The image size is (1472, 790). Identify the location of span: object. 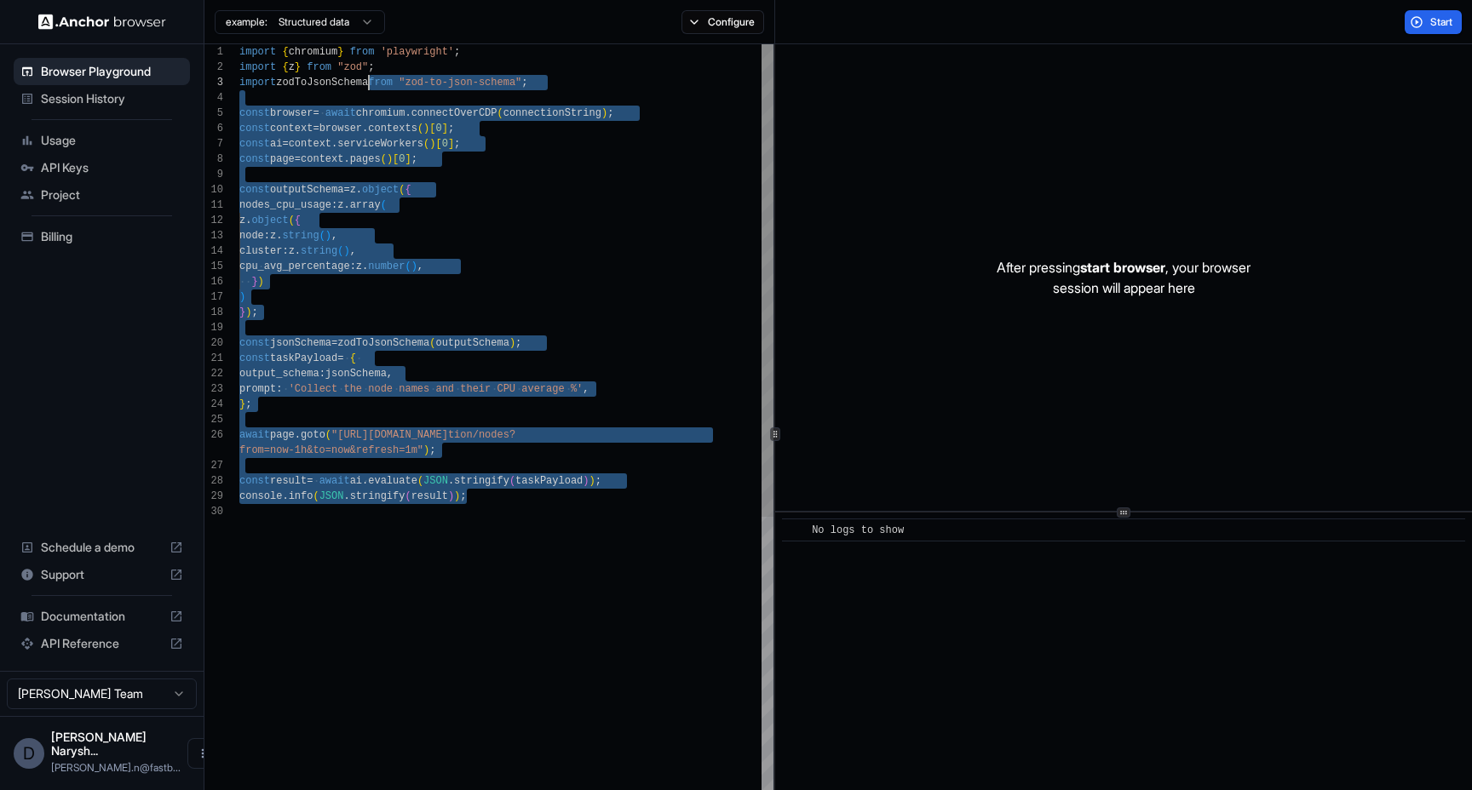
(269, 221).